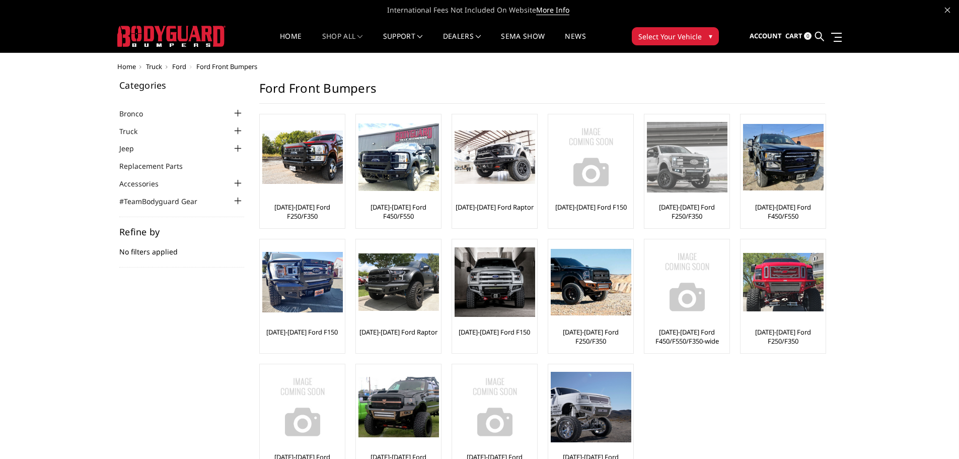 The image size is (959, 459). Describe the element at coordinates (462, 42) in the screenshot. I see `a: Dealers` at that location.